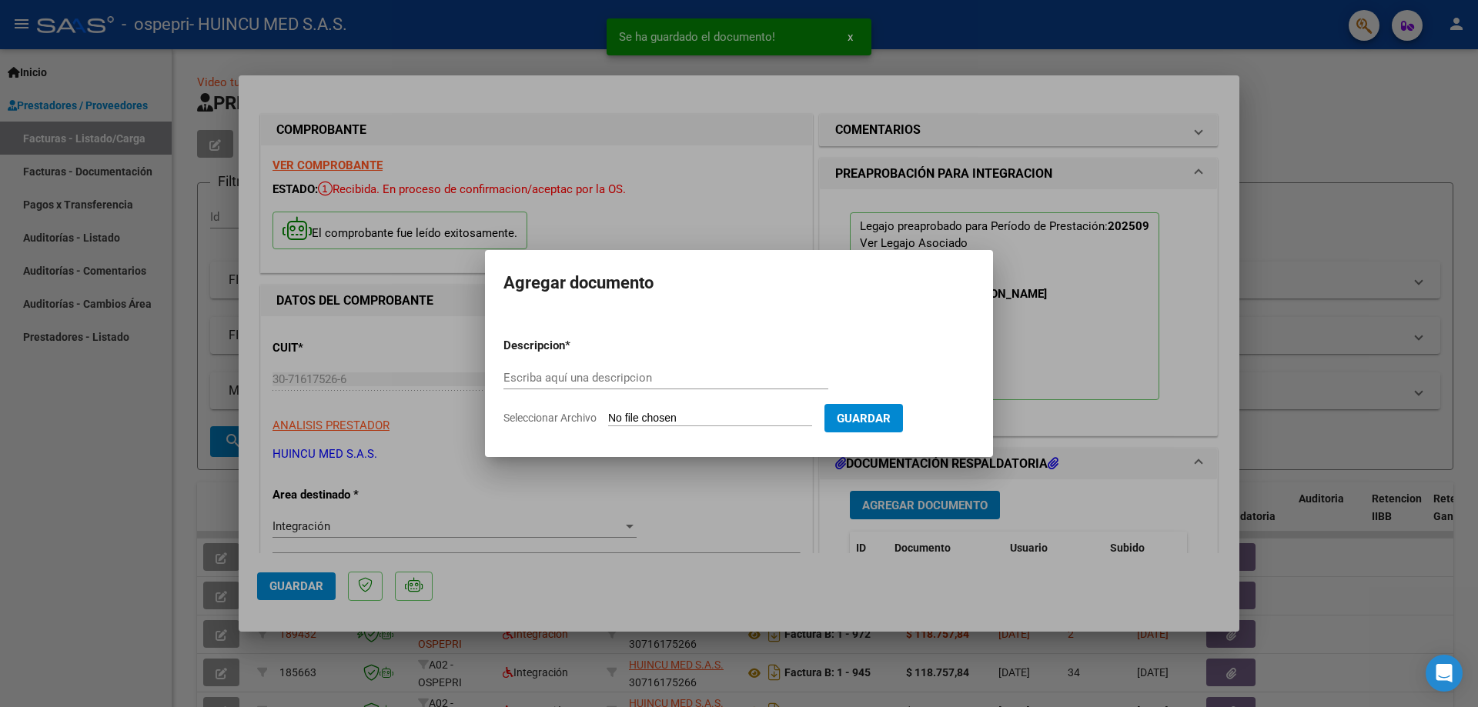  I want to click on span: Seleccionar Archivo, so click(549, 418).